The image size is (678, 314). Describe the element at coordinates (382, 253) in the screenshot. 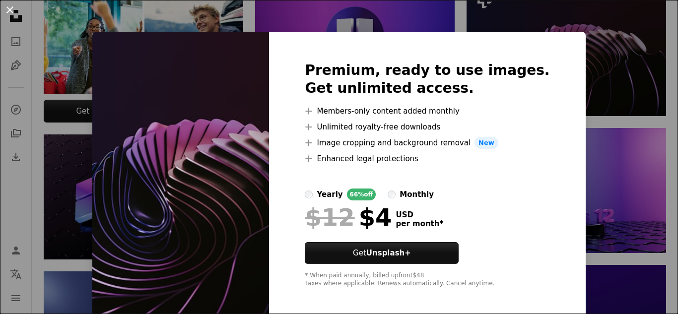

I see `button: GetUnsplash+` at that location.